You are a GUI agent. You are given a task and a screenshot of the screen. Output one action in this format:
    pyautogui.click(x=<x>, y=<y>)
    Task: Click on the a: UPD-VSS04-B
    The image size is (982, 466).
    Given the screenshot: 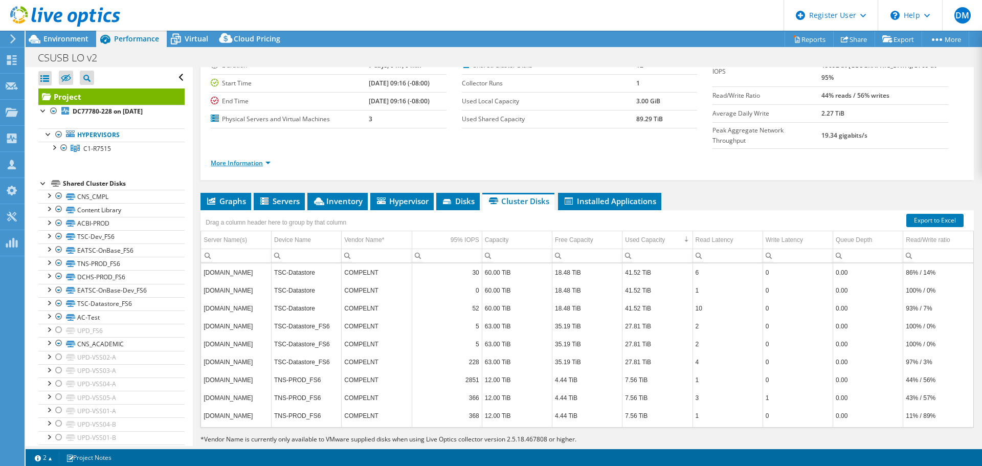 What is the action you would take?
    pyautogui.click(x=111, y=424)
    